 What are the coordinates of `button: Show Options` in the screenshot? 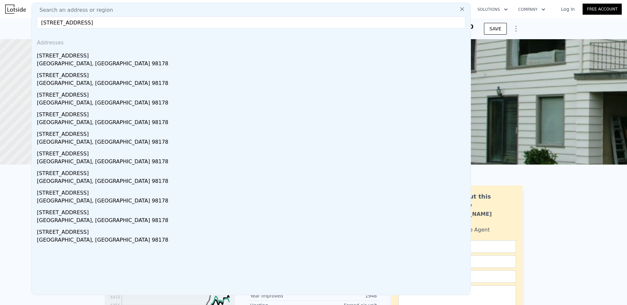 It's located at (516, 29).